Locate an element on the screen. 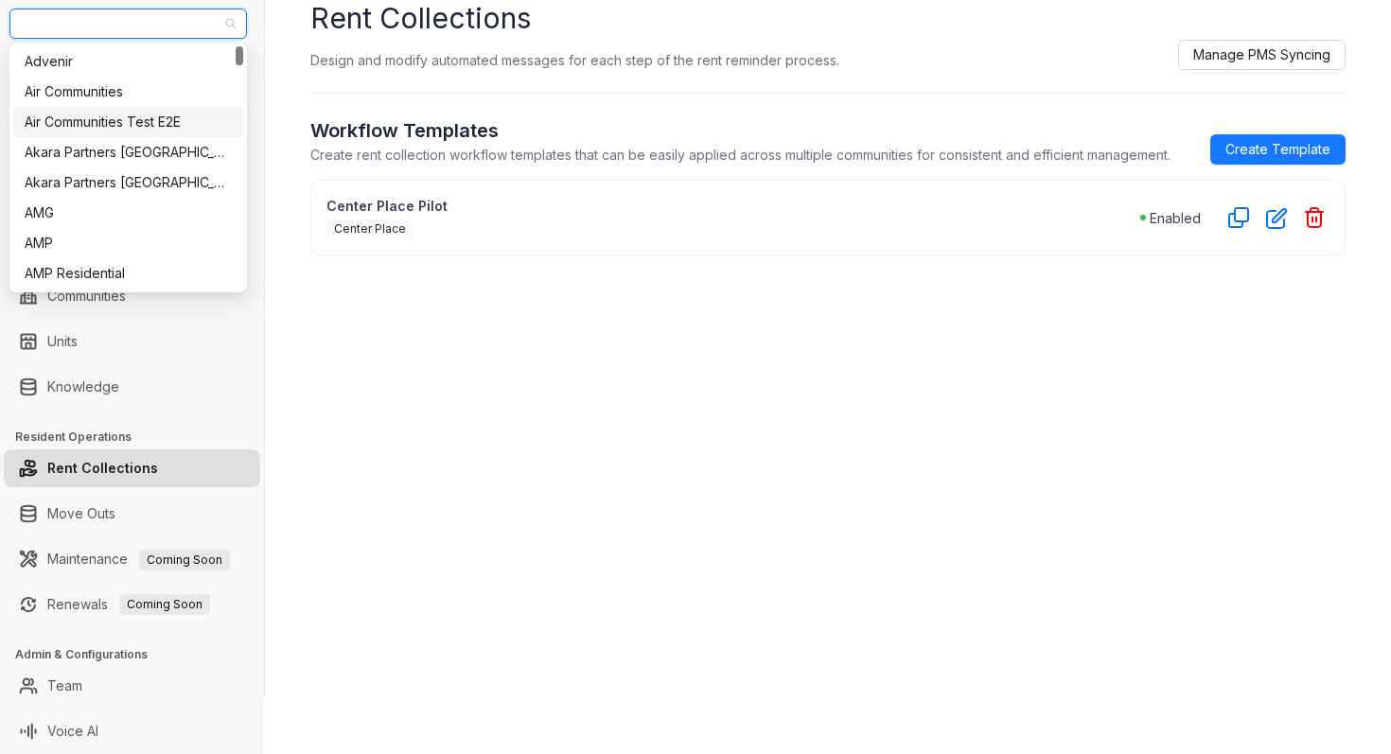 This screenshot has height=754, width=1391. div: Air Communities Test E2E is located at coordinates (128, 122).